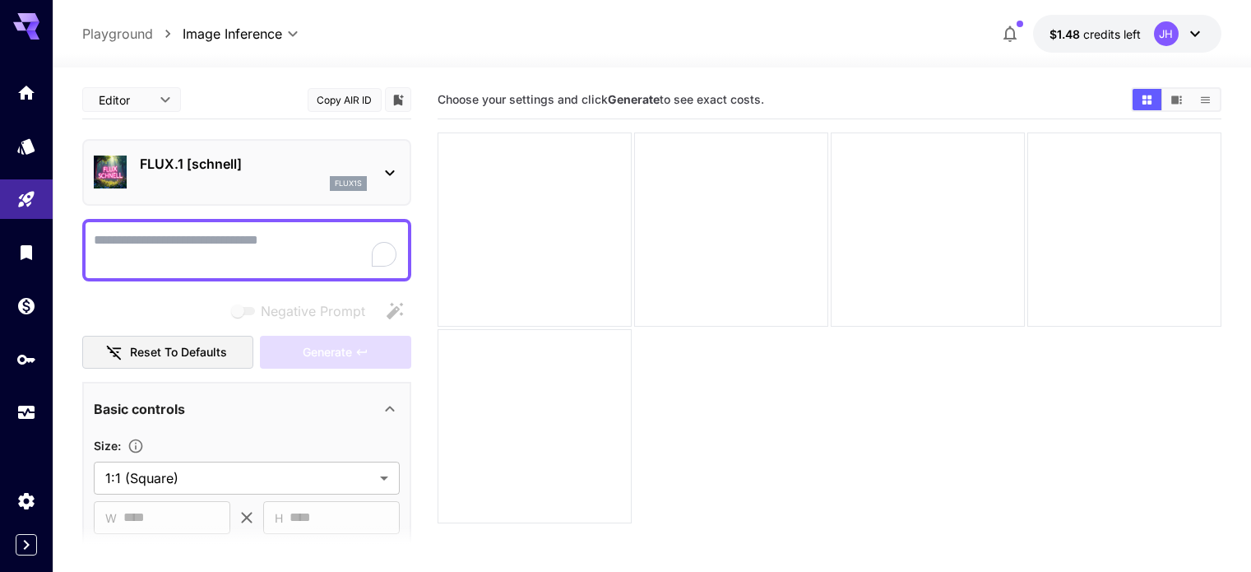 This screenshot has width=1251, height=572. Describe the element at coordinates (1166, 34) in the screenshot. I see `div: JH` at that location.